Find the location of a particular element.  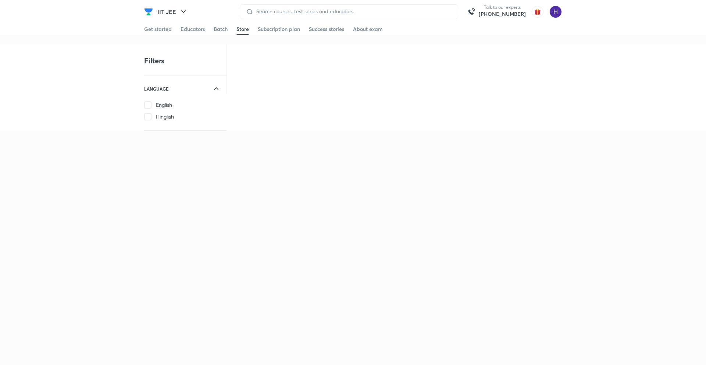

img: Company Logo is located at coordinates (149, 12).